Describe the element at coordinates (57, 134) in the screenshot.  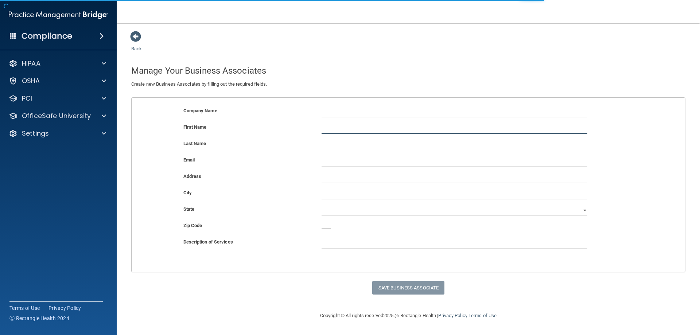
I see `a: Settings` at that location.